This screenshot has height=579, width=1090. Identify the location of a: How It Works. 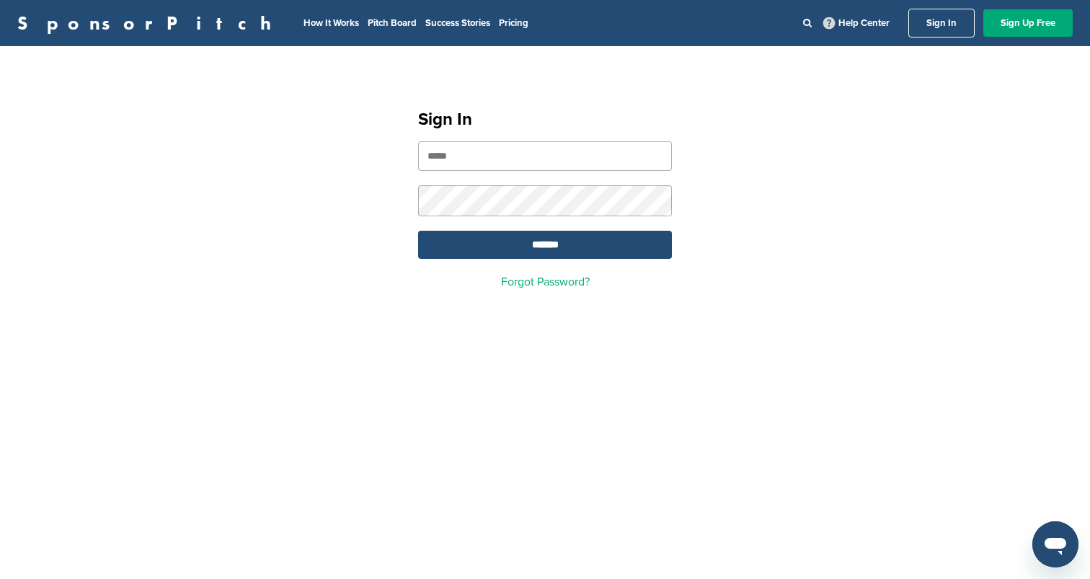
(331, 23).